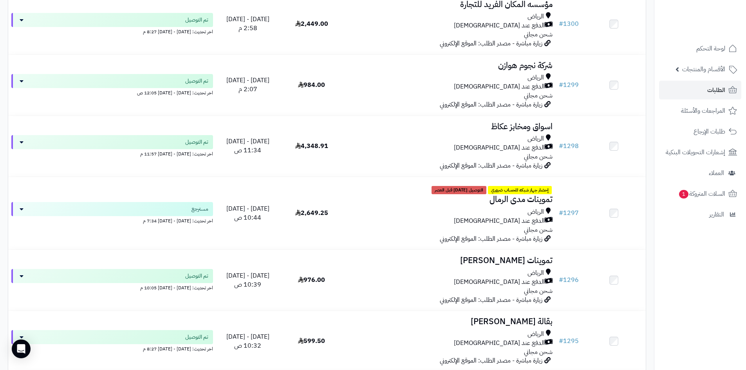 The height and width of the screenshot is (370, 746). What do you see at coordinates (312, 146) in the screenshot?
I see `span: 4,348.91` at bounding box center [312, 146].